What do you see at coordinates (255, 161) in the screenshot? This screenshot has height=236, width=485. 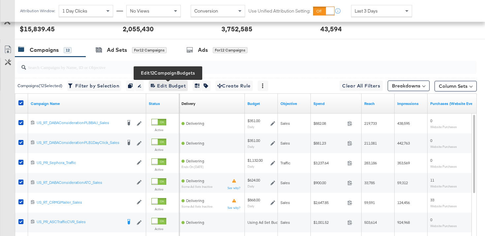 I see `div: $1,132.00` at bounding box center [255, 161].